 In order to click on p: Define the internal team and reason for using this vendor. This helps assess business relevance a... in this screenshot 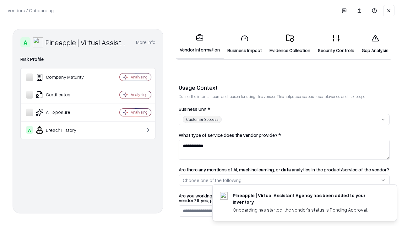, I will do `click(284, 96)`.